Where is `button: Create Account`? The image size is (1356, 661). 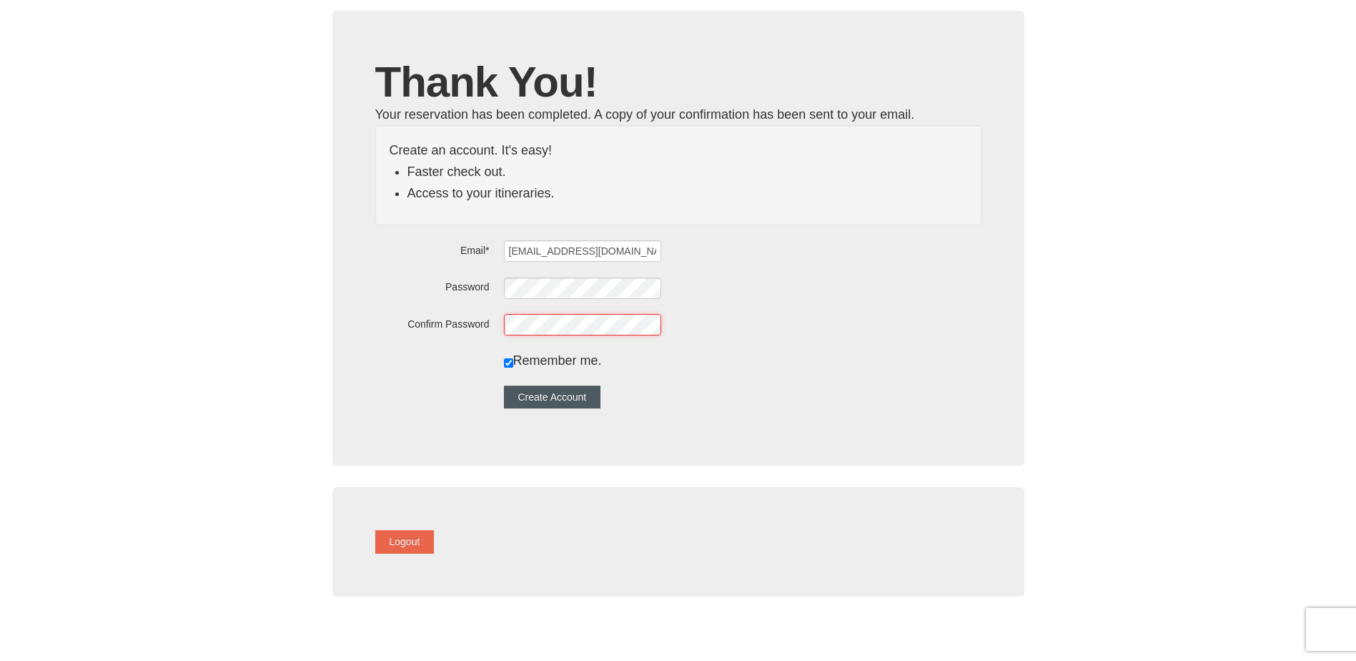
button: Create Account is located at coordinates (553, 397).